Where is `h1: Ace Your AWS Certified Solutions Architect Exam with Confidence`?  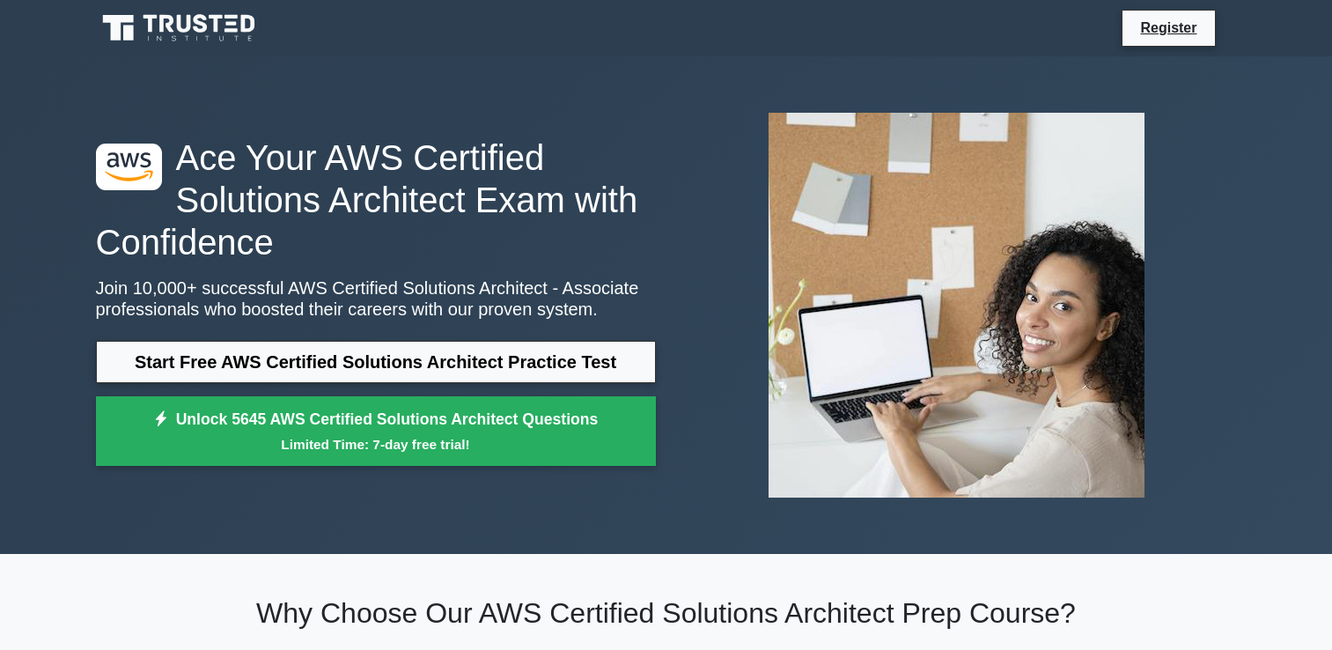
h1: Ace Your AWS Certified Solutions Architect Exam with Confidence is located at coordinates (376, 200).